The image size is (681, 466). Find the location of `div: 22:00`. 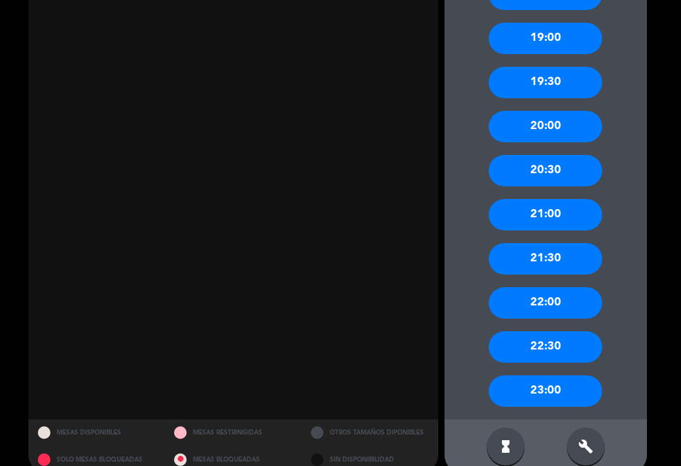

div: 22:00 is located at coordinates (545, 303).